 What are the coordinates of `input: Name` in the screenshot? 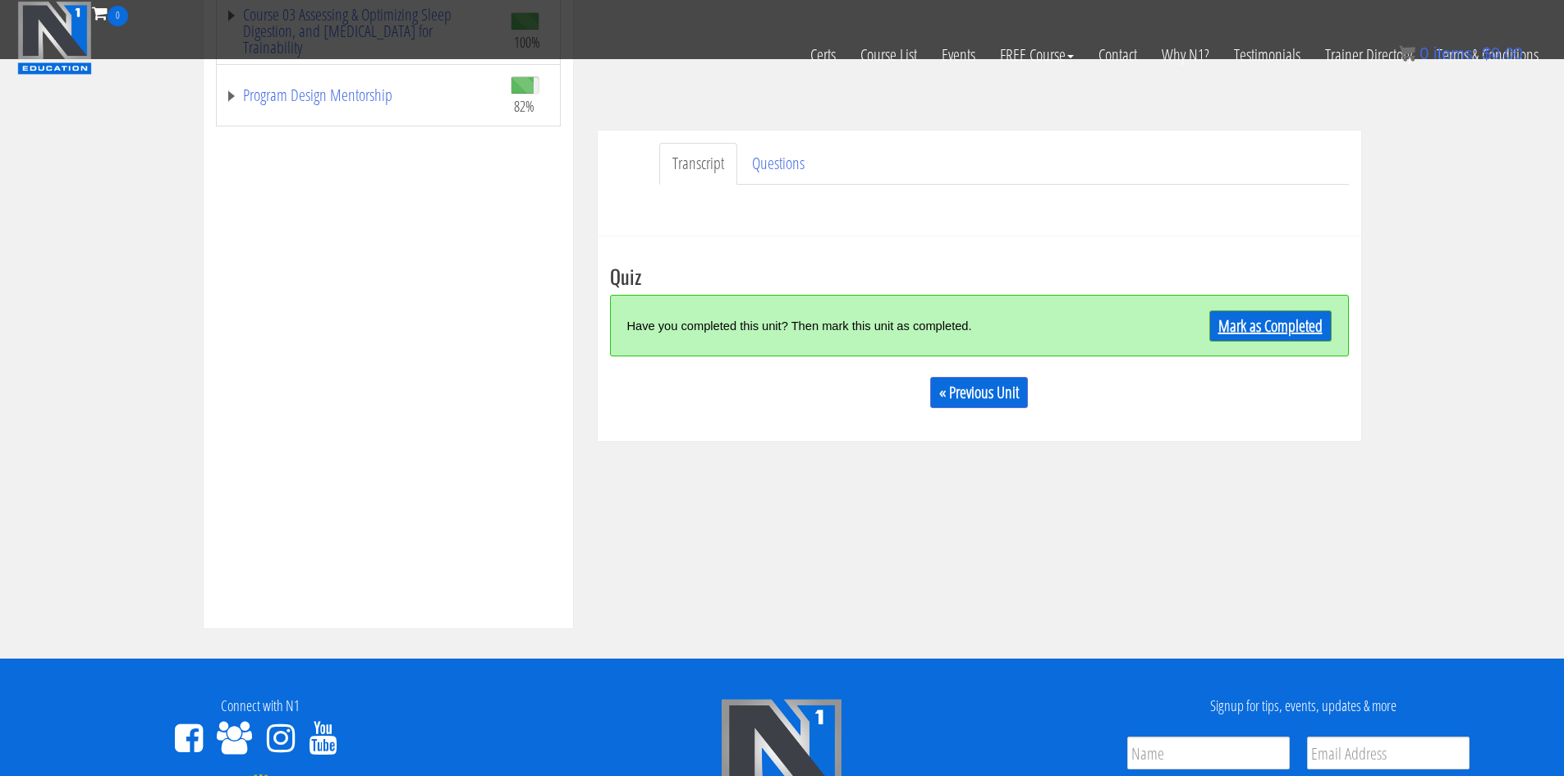 It's located at (1208, 753).